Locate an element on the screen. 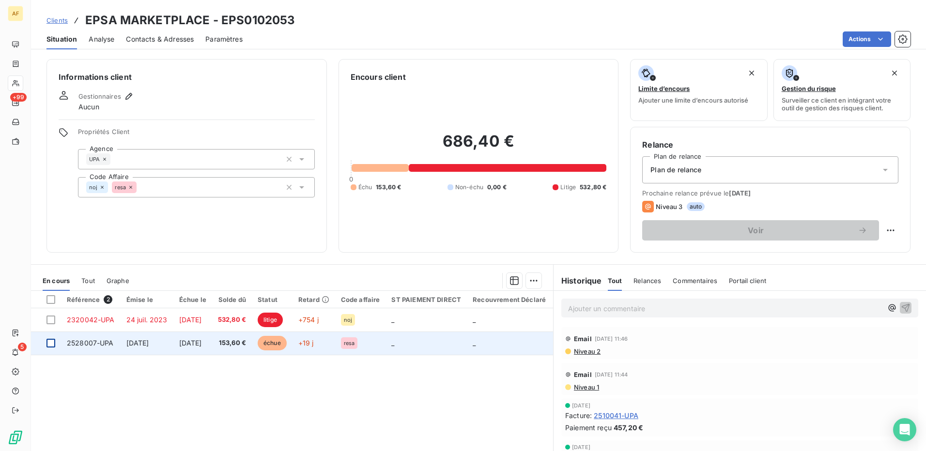 The height and width of the screenshot is (451, 926). span: Analyse is located at coordinates (101, 39).